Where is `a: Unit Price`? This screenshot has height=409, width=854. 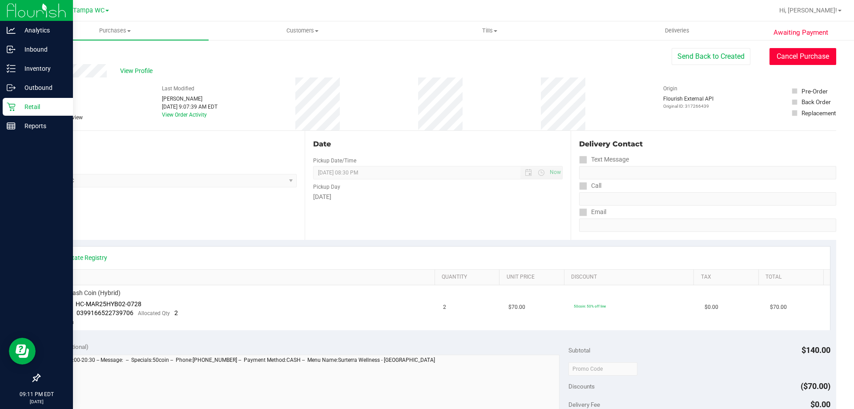
a: Unit Price is located at coordinates (534, 277).